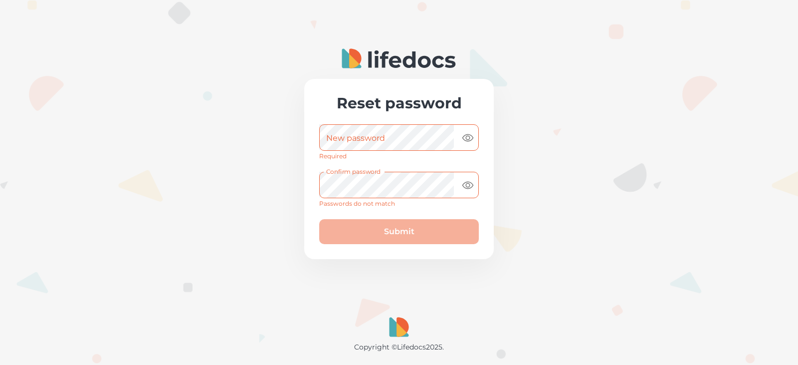 This screenshot has width=798, height=365. I want to click on label: Confirm password, so click(354, 171).